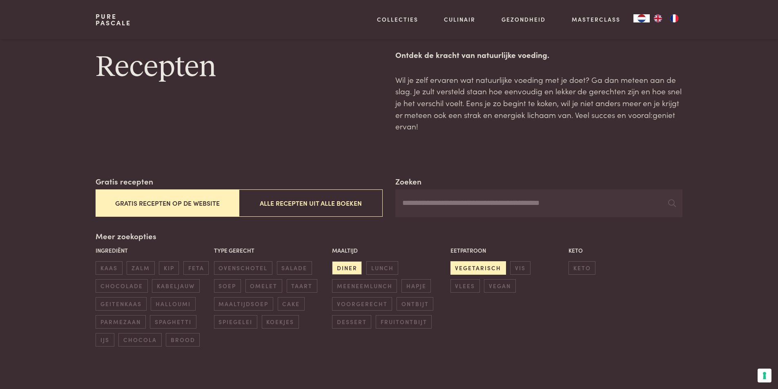  What do you see at coordinates (539, 103) in the screenshot?
I see `p: Wil je zelf ervaren wat natuurlijke voeding met je doet? Ga dan meteen aan de slag. Je zult verst...` at bounding box center [539, 103].